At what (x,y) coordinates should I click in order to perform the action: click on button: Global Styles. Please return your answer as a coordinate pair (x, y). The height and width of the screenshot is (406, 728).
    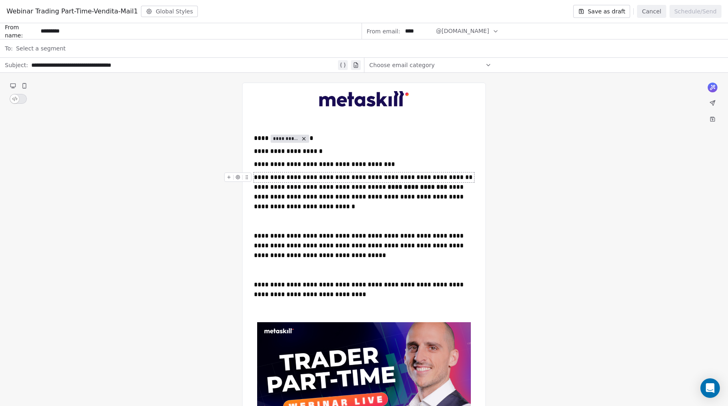
    Looking at the image, I should click on (169, 11).